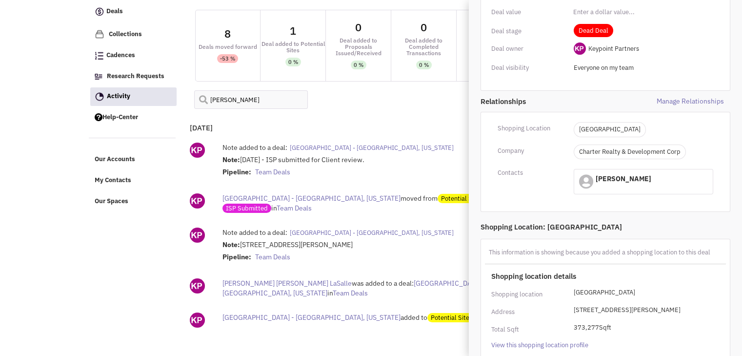 This screenshot has width=742, height=356. I want to click on div: -53 %, so click(227, 59).